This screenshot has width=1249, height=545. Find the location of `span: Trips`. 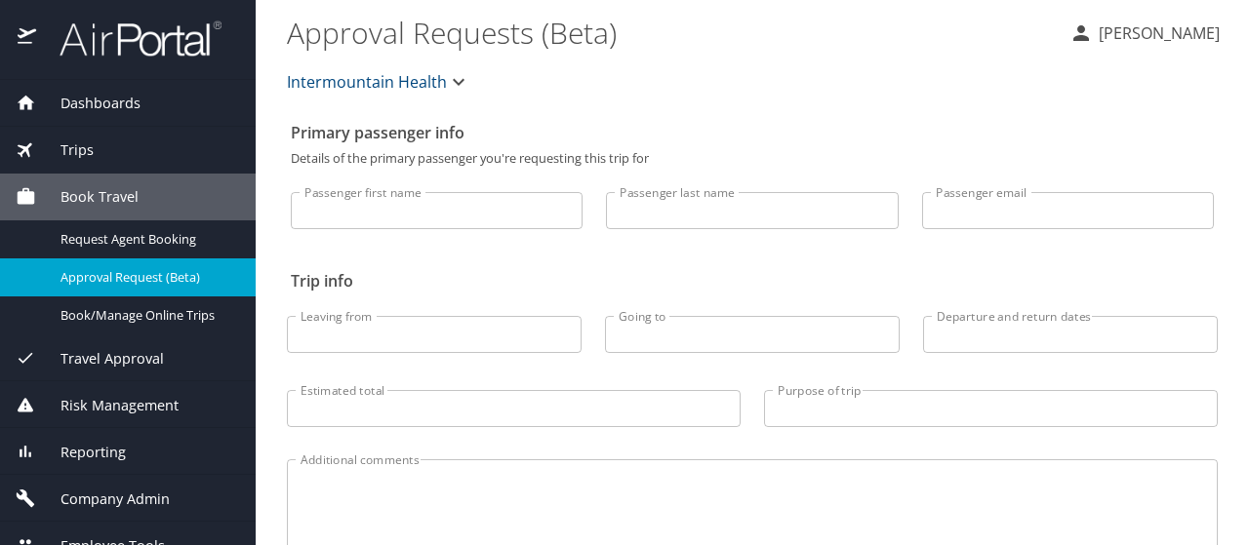

span: Trips is located at coordinates (64, 150).